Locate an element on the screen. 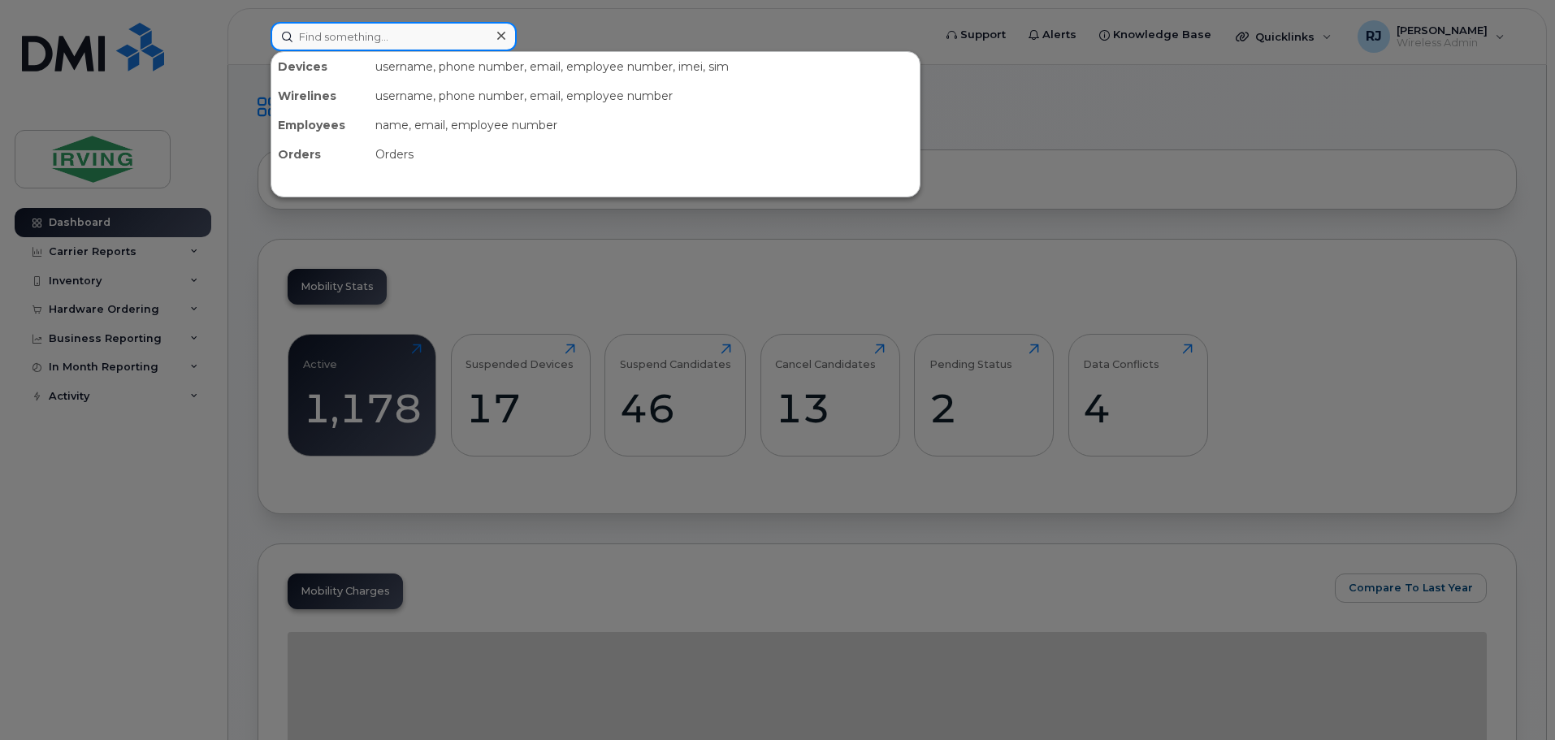  div: Devices is located at coordinates (320, 67).